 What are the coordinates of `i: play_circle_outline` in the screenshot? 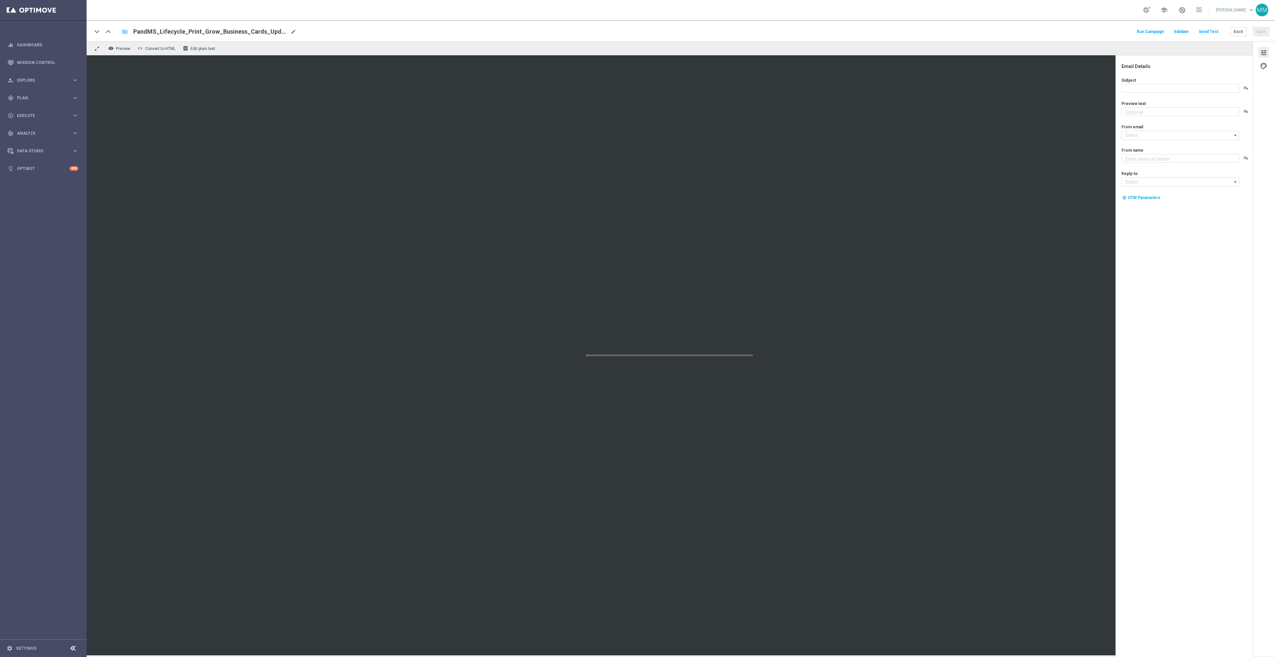 It's located at (11, 116).